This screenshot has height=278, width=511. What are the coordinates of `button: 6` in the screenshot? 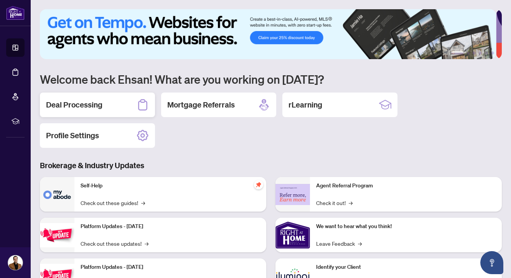 It's located at (492, 53).